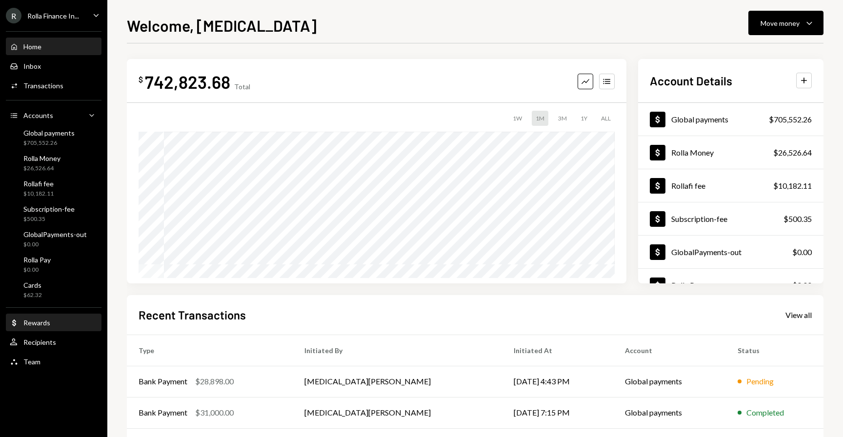 This screenshot has width=843, height=437. What do you see at coordinates (54, 361) in the screenshot?
I see `a: Team` at bounding box center [54, 361].